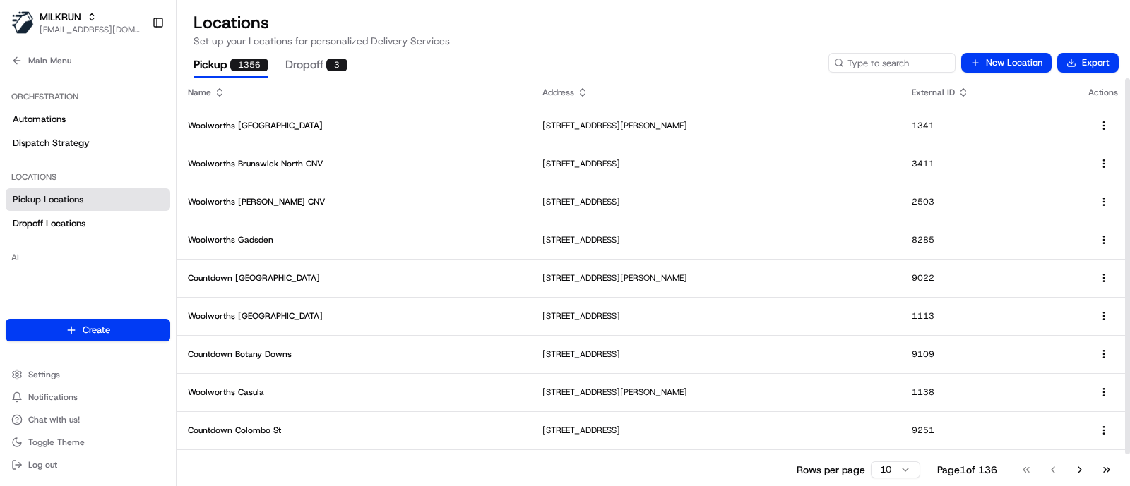 The width and height of the screenshot is (1130, 486). I want to click on div: 3, so click(337, 65).